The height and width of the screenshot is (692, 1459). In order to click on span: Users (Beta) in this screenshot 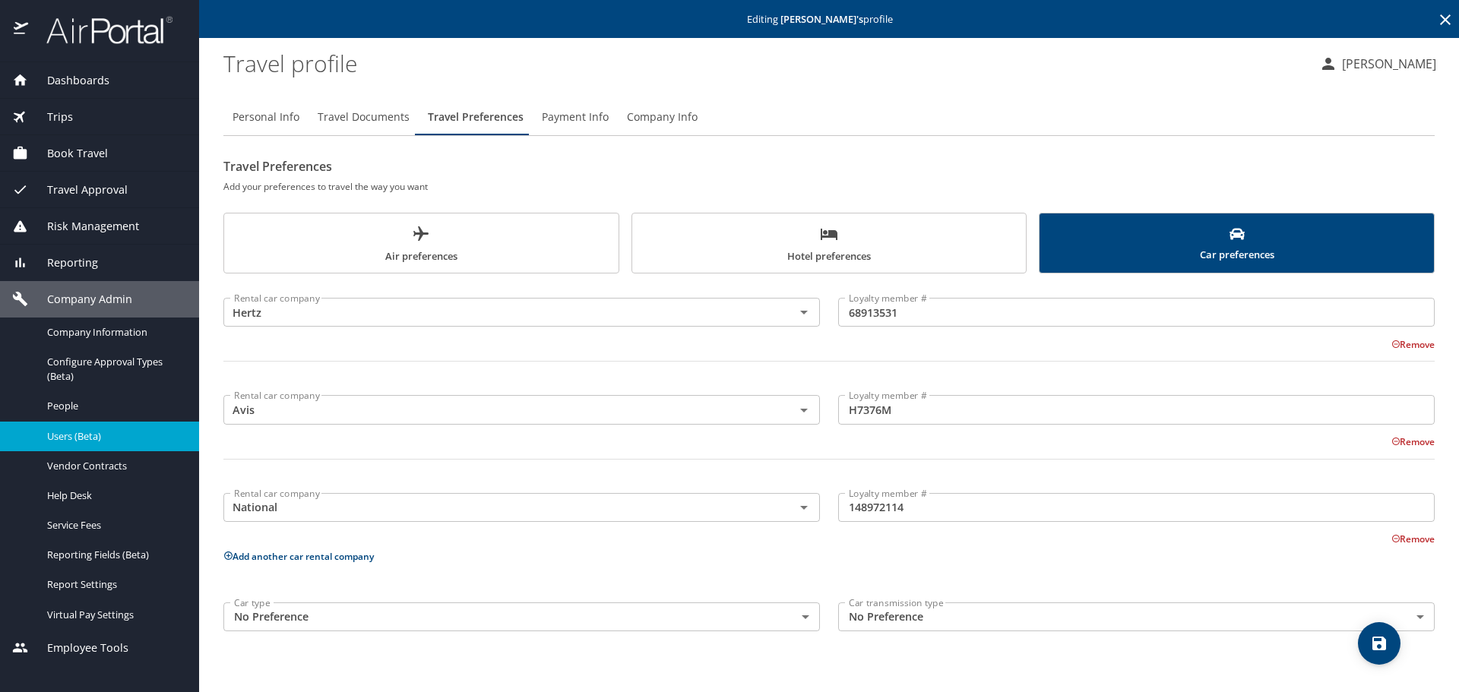, I will do `click(114, 436)`.